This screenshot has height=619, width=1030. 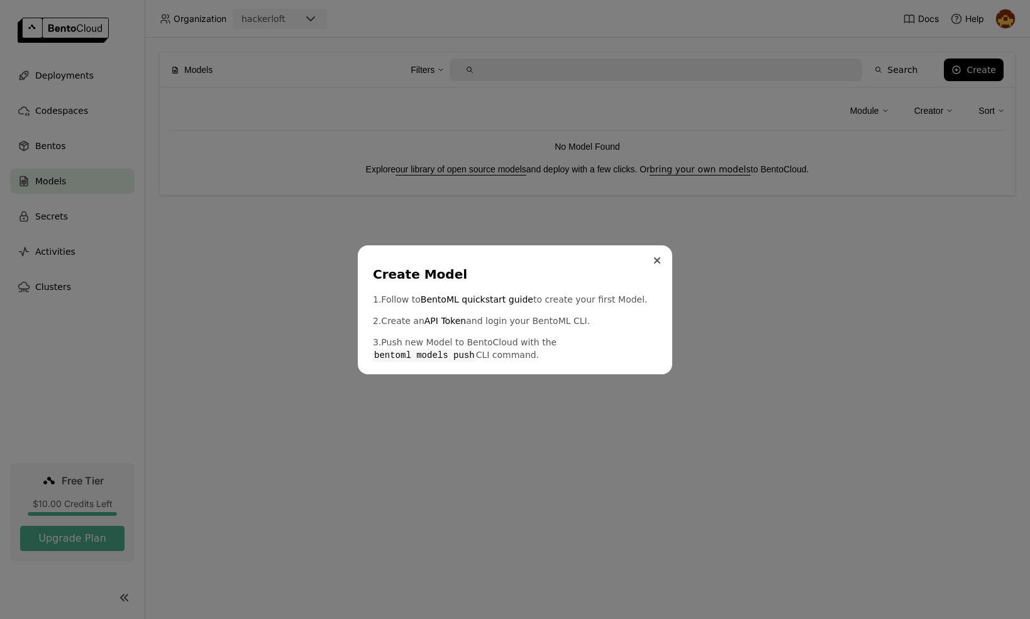 I want to click on button: Close, so click(x=657, y=260).